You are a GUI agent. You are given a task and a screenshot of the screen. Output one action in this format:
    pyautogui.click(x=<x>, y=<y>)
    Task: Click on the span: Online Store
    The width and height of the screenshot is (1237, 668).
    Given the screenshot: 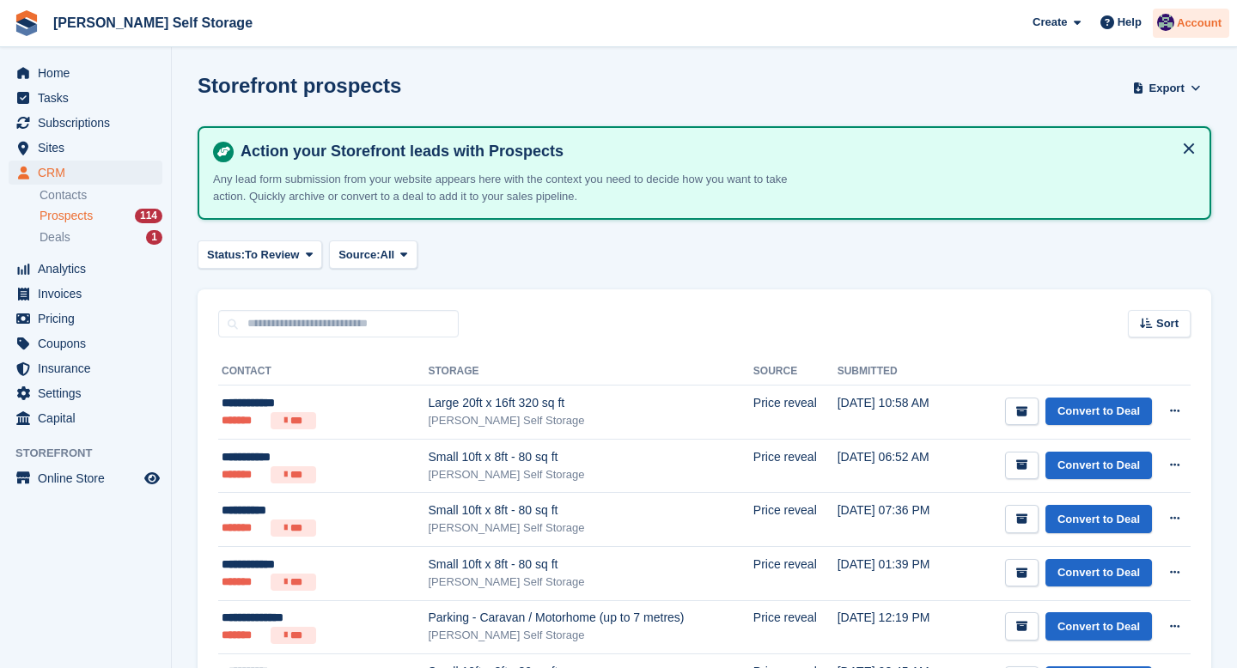 What is the action you would take?
    pyautogui.click(x=89, y=479)
    